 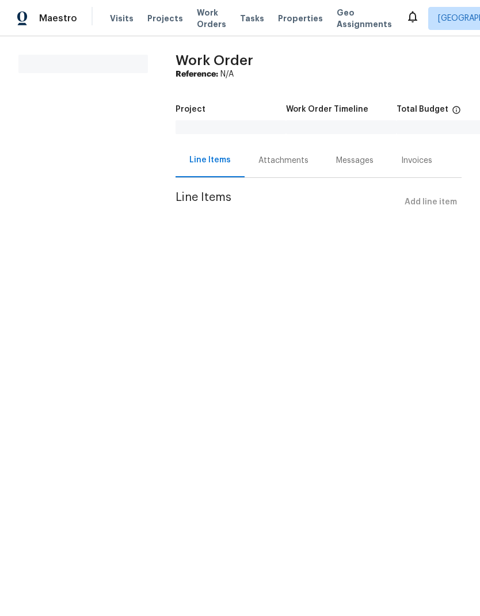 What do you see at coordinates (365, 18) in the screenshot?
I see `span: Geo Assignments` at bounding box center [365, 18].